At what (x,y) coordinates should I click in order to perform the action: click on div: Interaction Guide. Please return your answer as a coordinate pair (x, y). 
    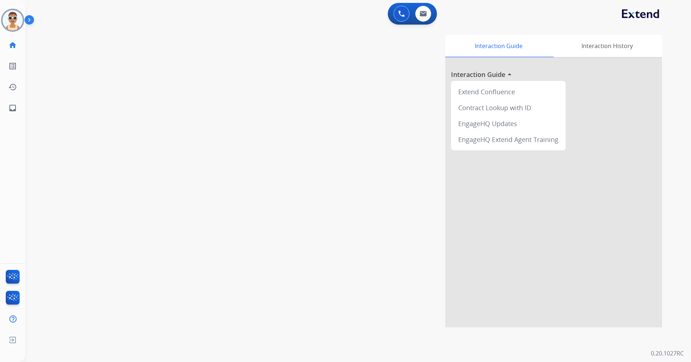
    Looking at the image, I should click on (498, 46).